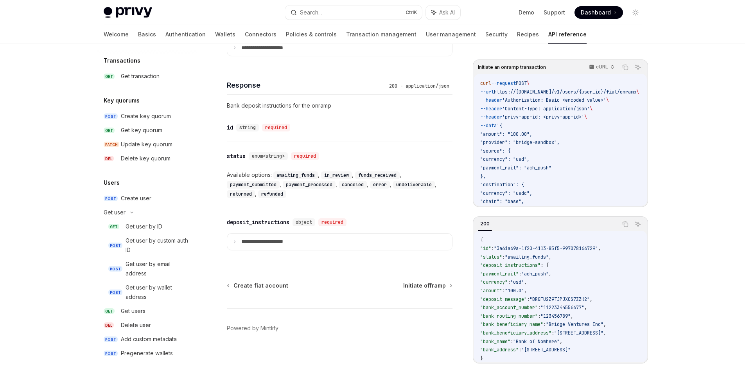  I want to click on span: "amount", so click(491, 291).